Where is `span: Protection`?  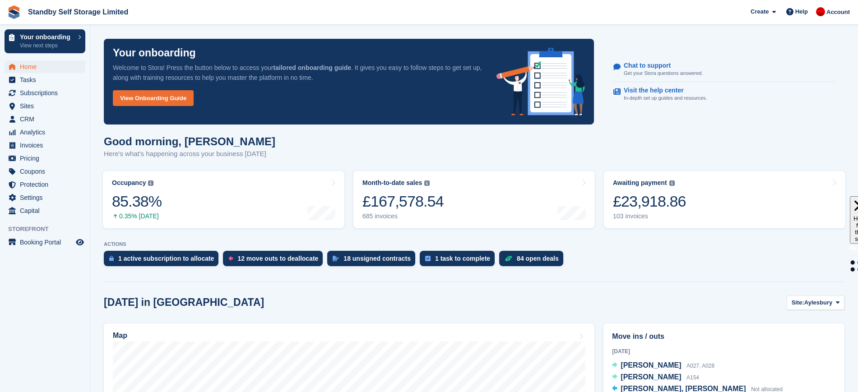
span: Protection is located at coordinates (47, 185).